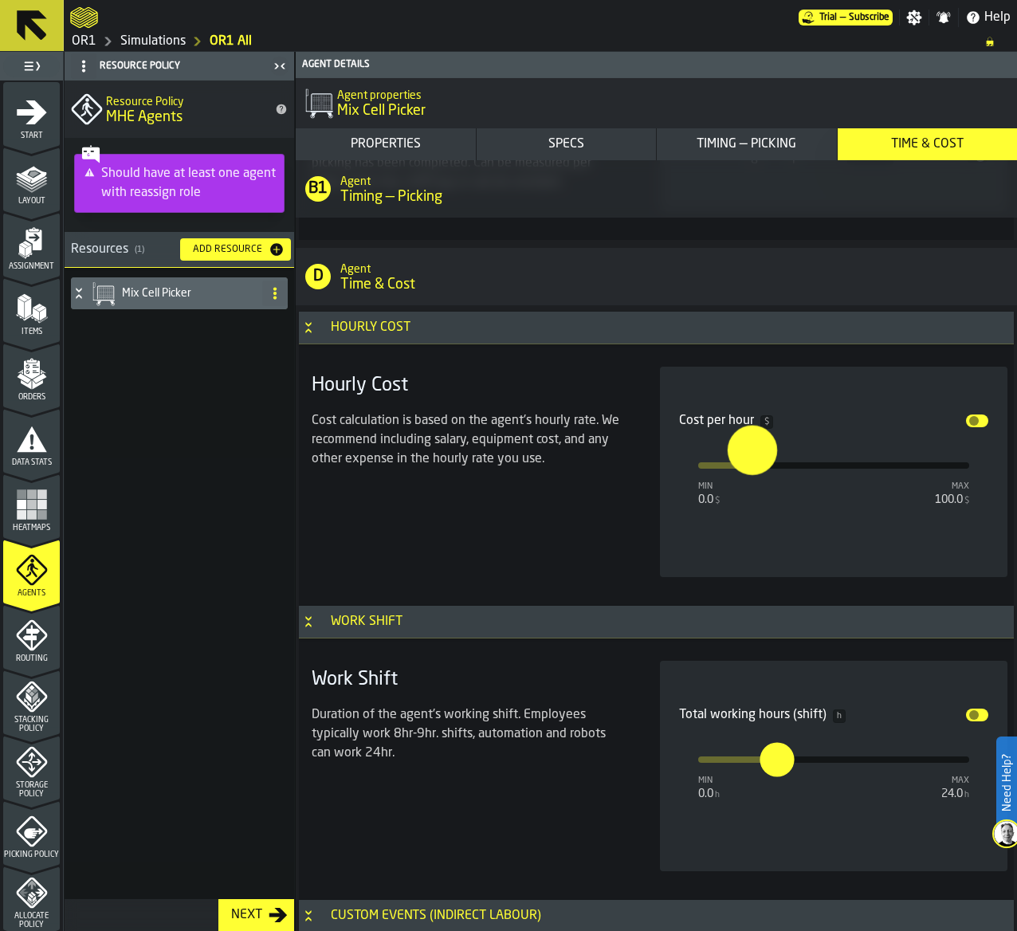 The image size is (1017, 931). I want to click on div: Properties, so click(386, 144).